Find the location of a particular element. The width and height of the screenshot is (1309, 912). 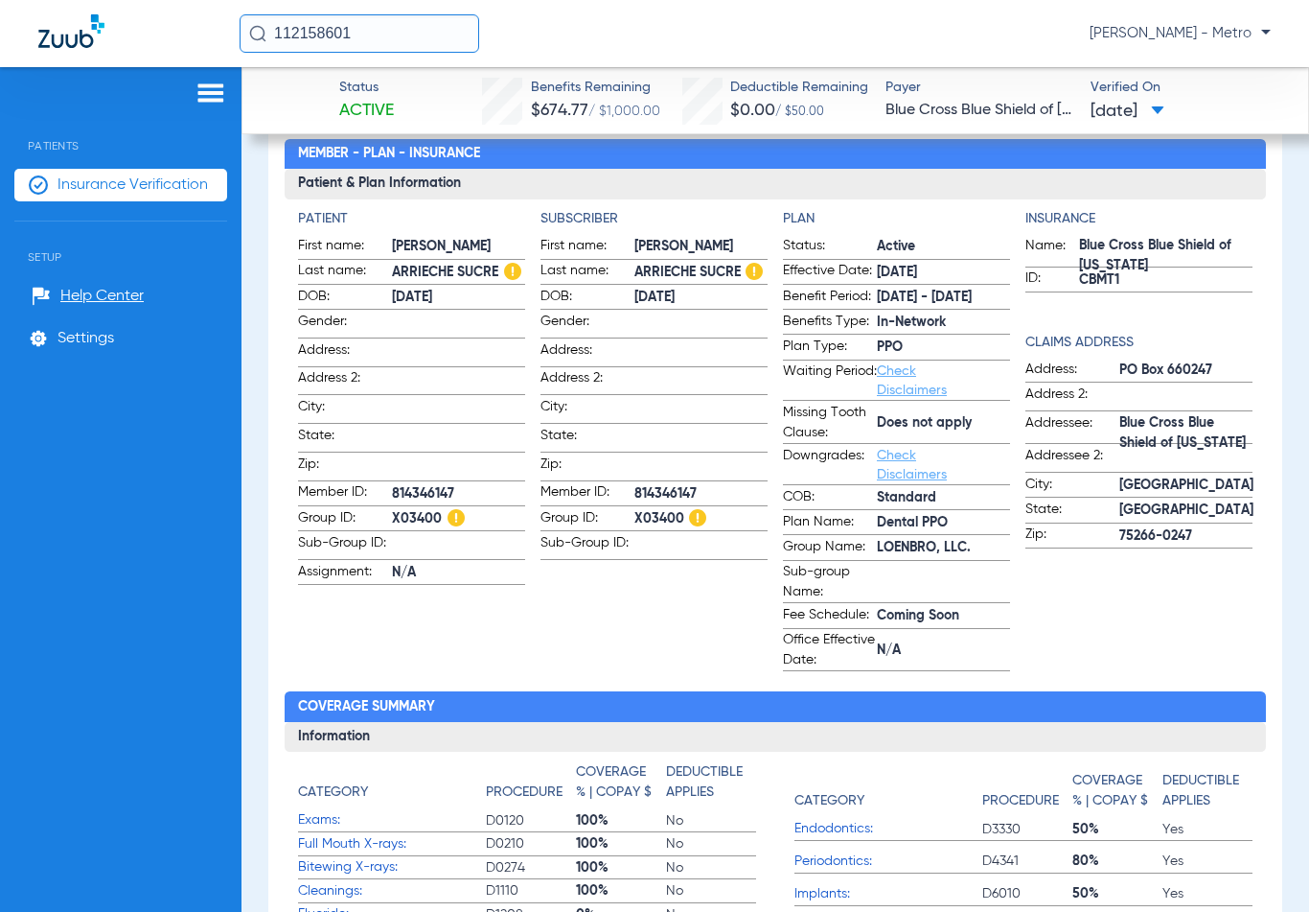

span: Missing Tooth Clause: is located at coordinates (830, 423).